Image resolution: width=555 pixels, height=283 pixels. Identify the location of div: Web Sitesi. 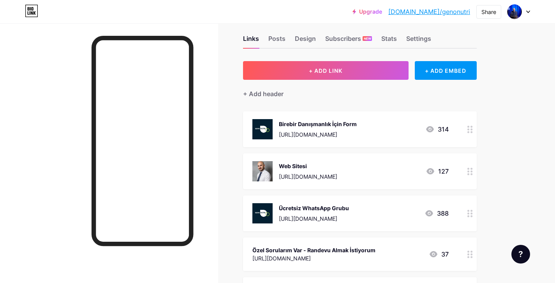
(308, 166).